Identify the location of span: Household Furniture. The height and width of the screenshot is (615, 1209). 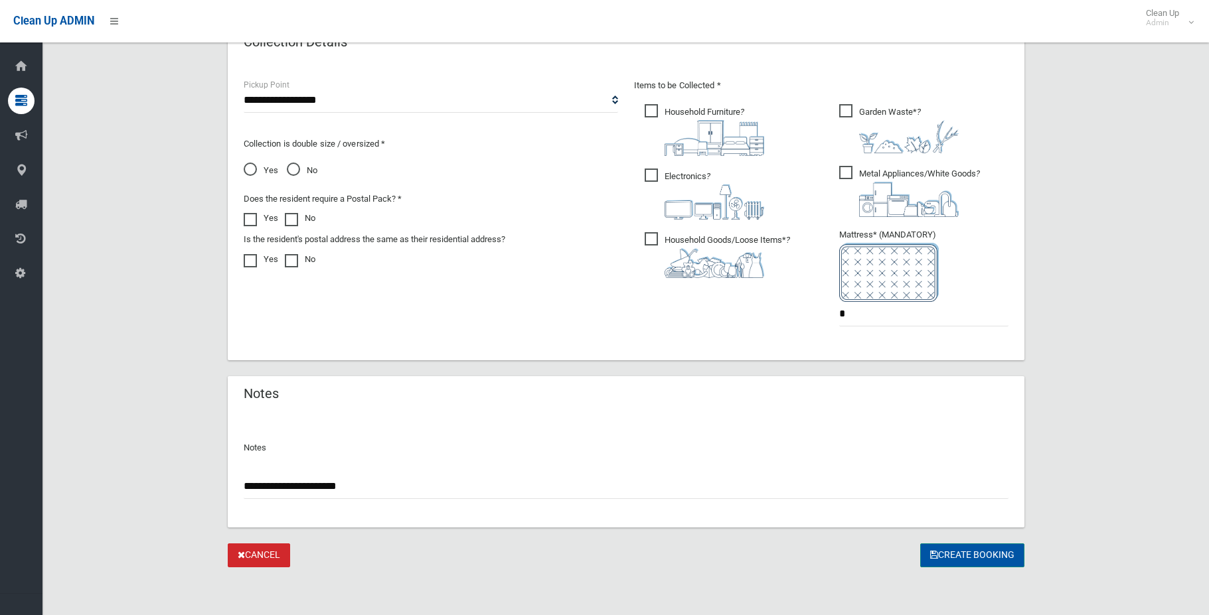
(704, 130).